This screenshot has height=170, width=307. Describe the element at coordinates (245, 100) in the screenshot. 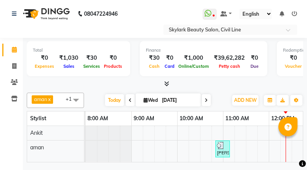

I see `button: ADD NEW` at that location.